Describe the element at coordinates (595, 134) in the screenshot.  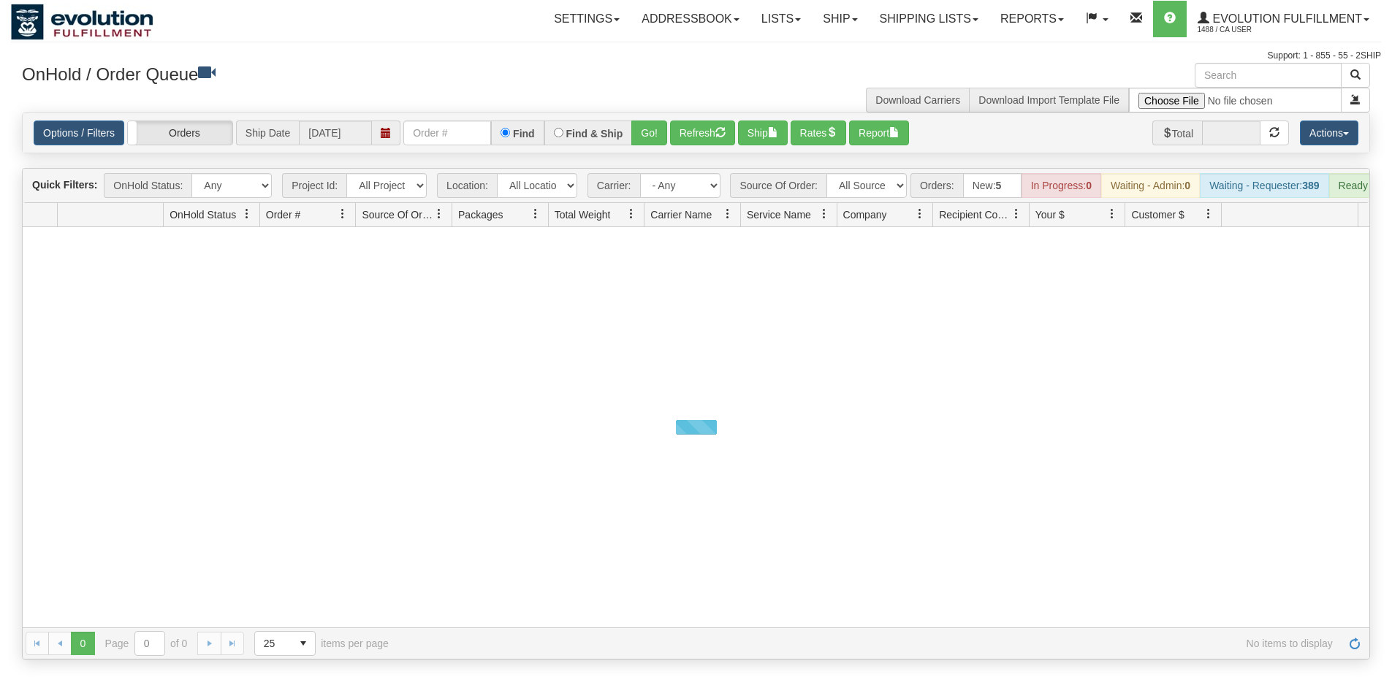
I see `label: Find & Ship` at that location.